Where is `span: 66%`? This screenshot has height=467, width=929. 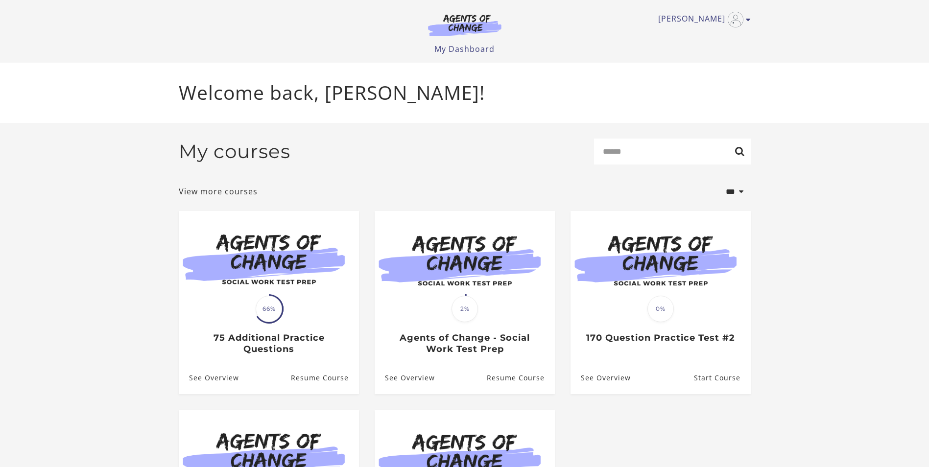 span: 66% is located at coordinates (269, 309).